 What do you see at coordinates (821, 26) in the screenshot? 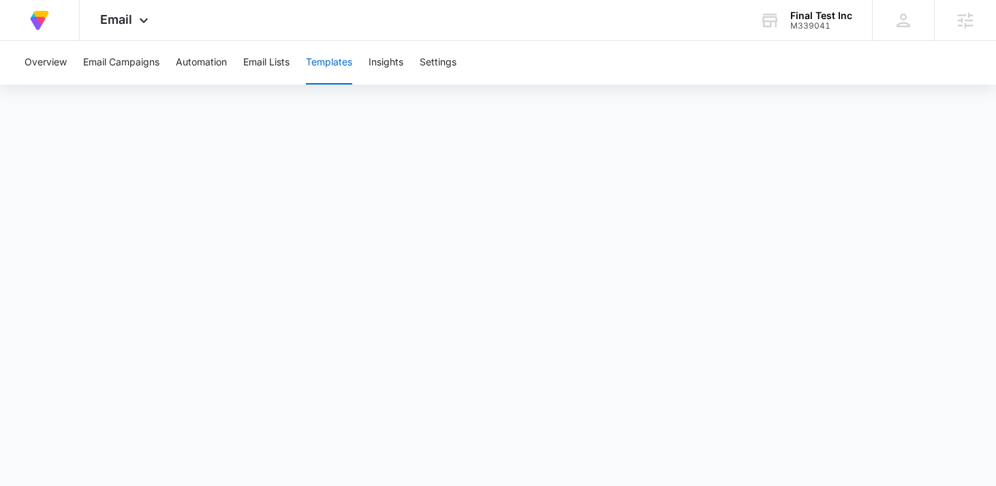
I see `div: account id` at bounding box center [821, 26].